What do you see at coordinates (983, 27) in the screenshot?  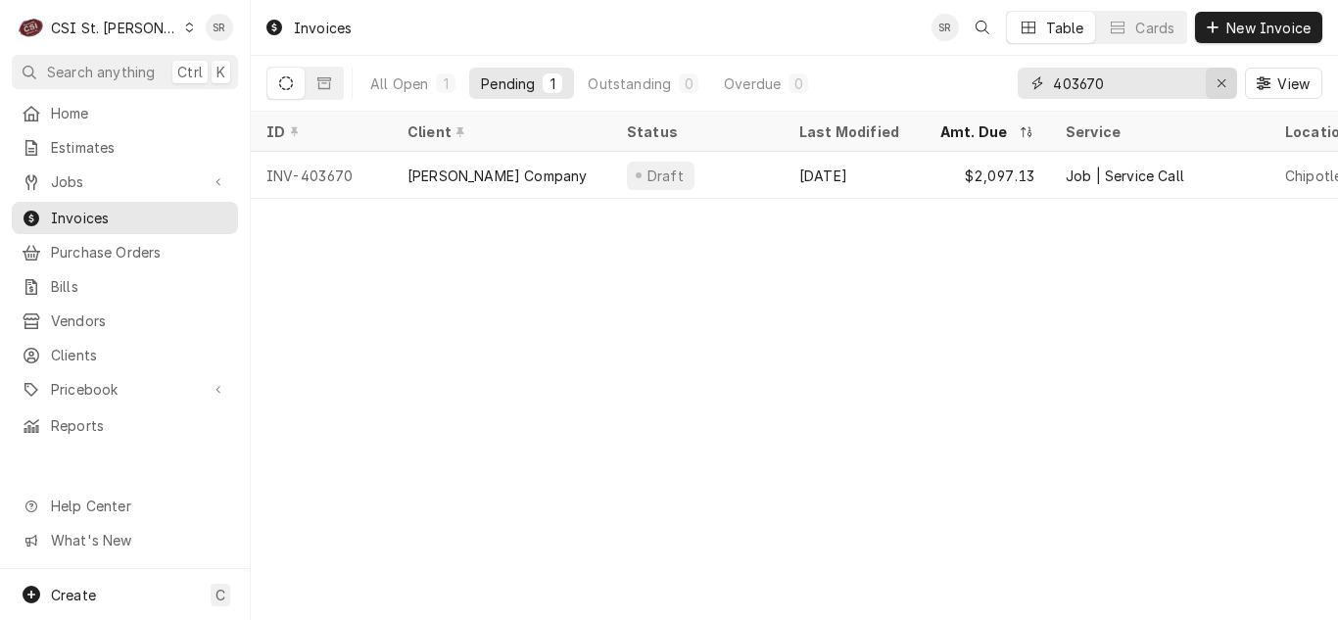 I see `button: Open search` at bounding box center [983, 27].